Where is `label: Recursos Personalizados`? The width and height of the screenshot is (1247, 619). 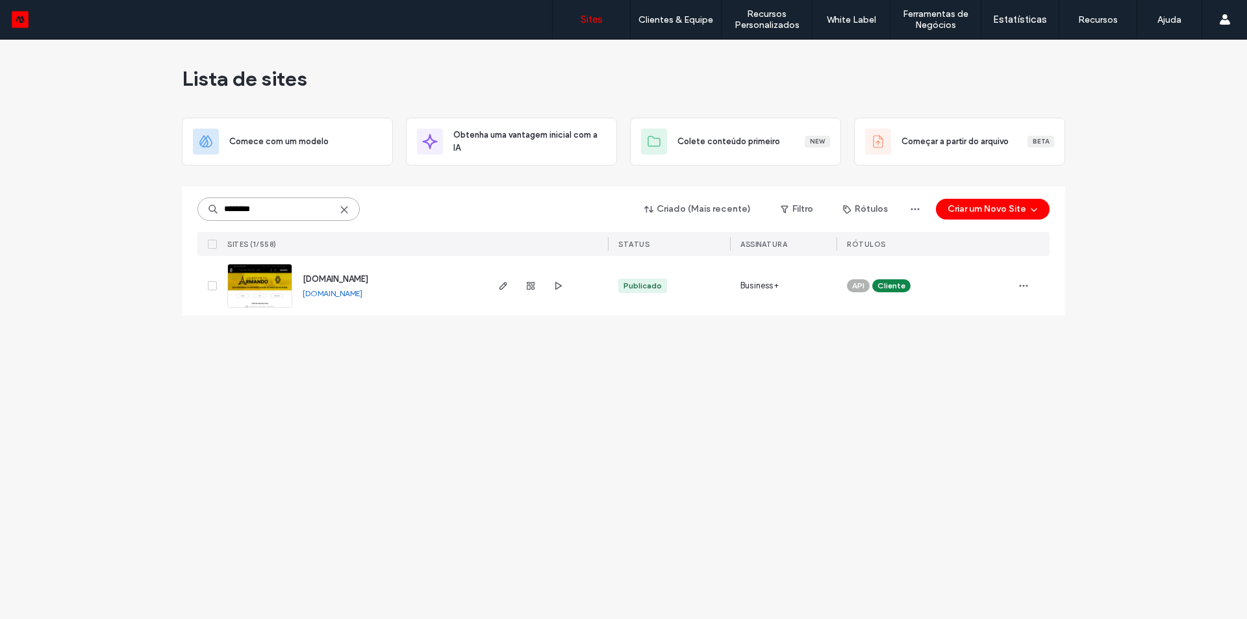 label: Recursos Personalizados is located at coordinates (766, 19).